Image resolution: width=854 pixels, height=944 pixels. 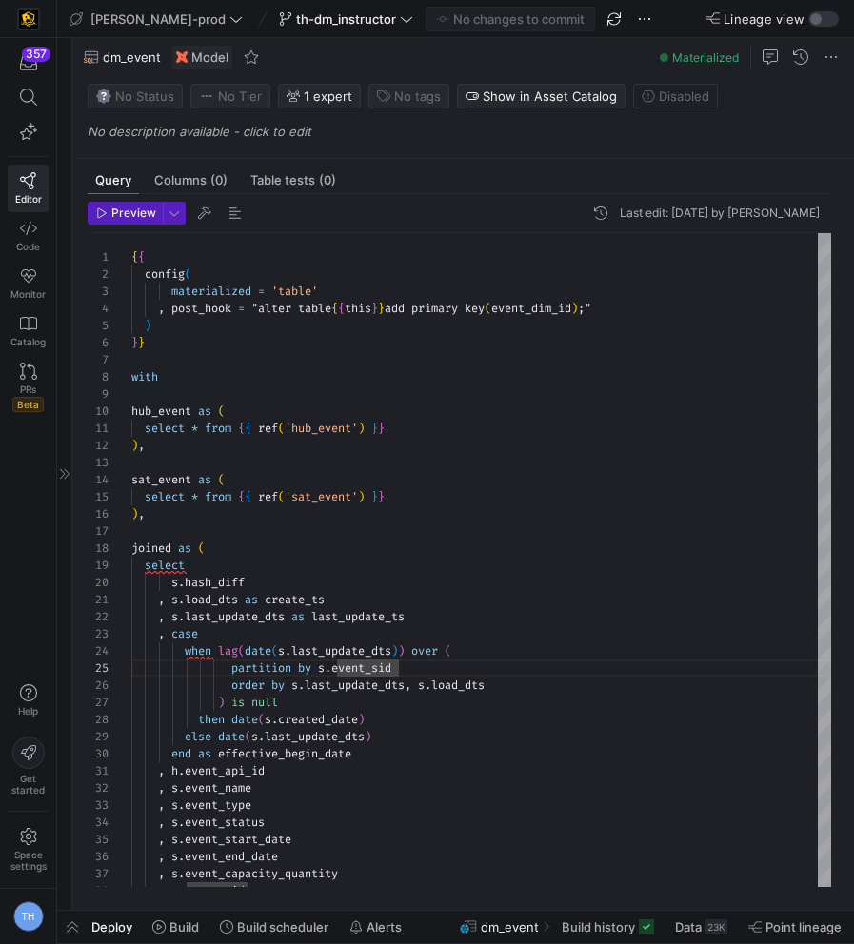 What do you see at coordinates (358, 617) in the screenshot?
I see `span: last_update_ts` at bounding box center [358, 617].